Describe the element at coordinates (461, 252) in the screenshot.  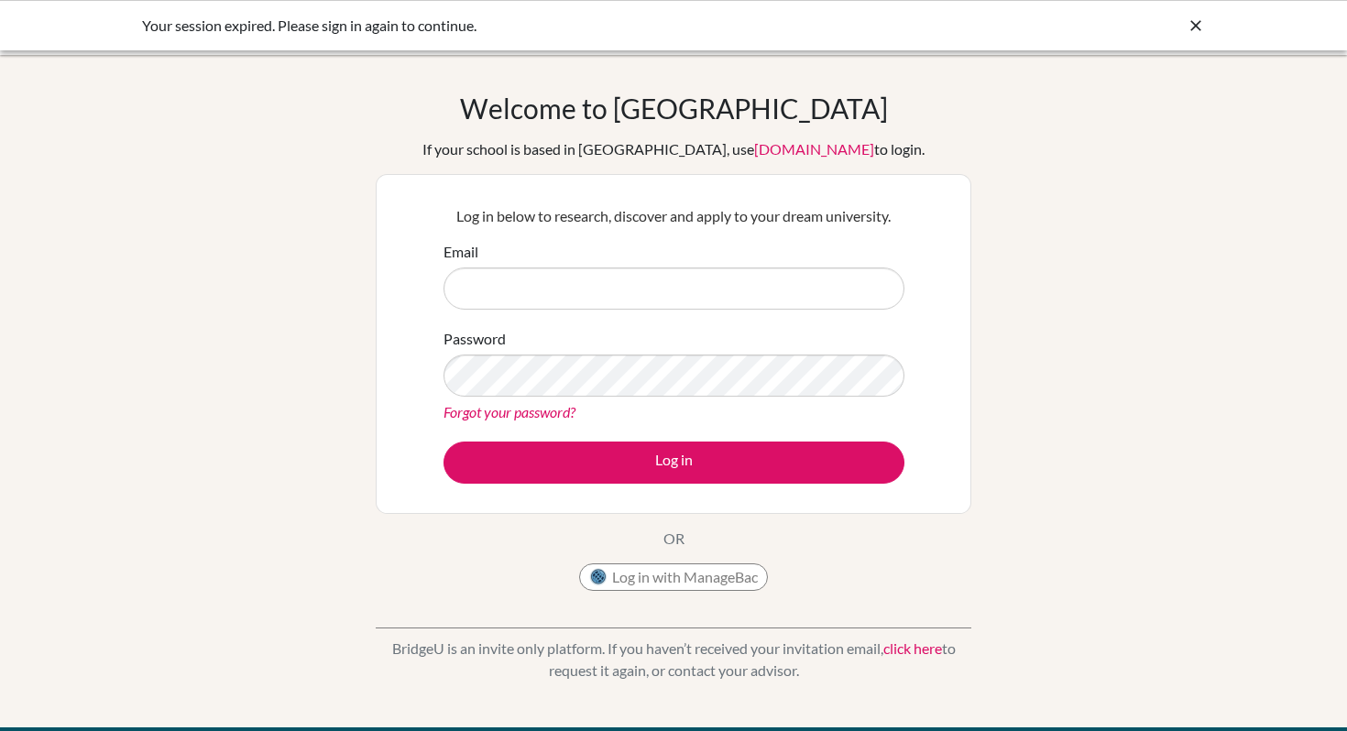
I see `label: Email` at that location.